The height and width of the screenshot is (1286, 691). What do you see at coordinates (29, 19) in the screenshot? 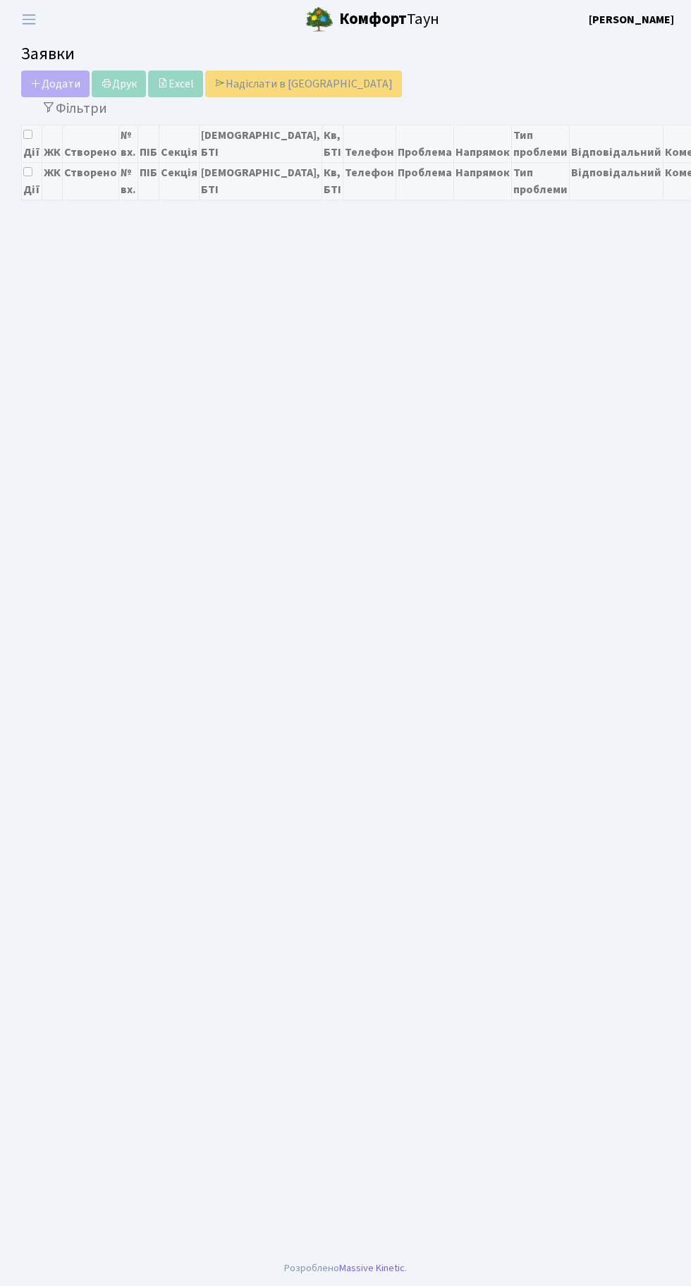
I see `button: Переключити навігацію` at bounding box center [29, 19].